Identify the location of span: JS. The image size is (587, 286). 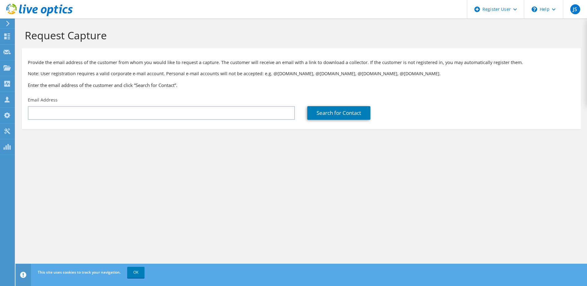
(576, 9).